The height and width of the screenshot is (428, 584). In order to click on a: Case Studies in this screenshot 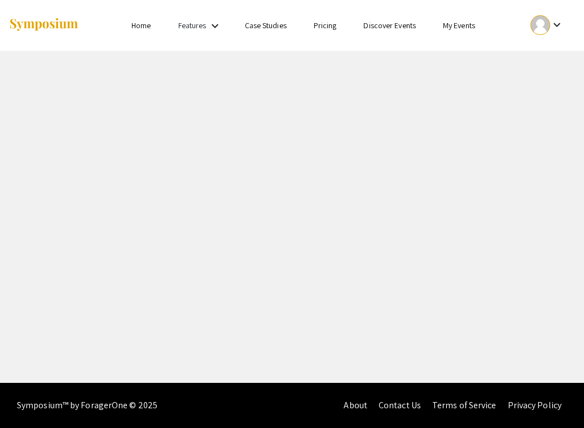, I will do `click(266, 25)`.